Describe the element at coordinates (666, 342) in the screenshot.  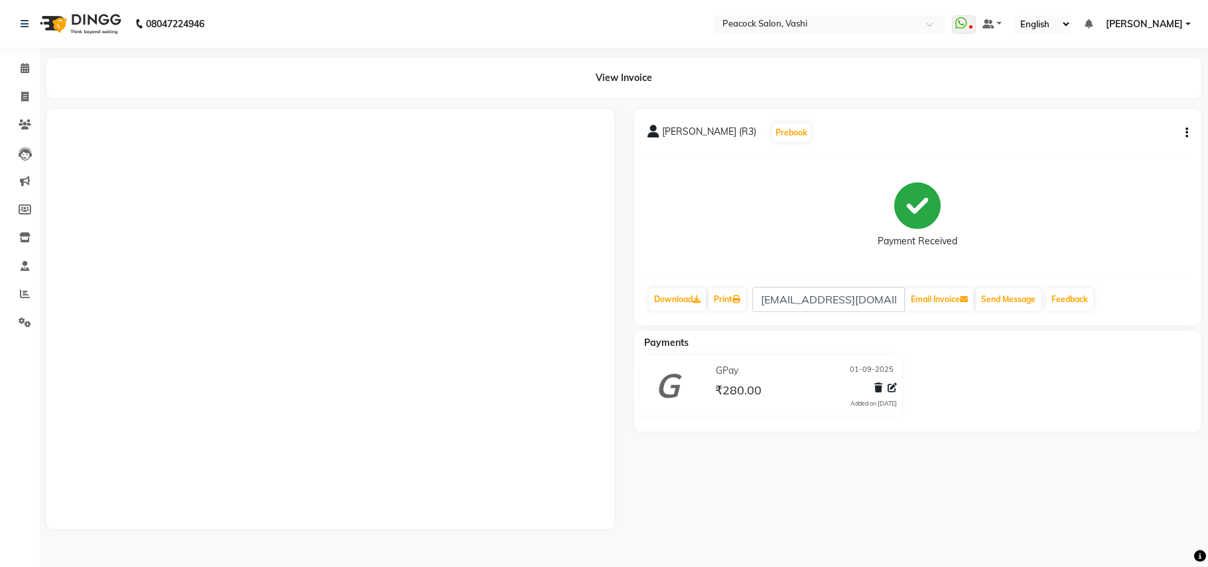
I see `span: Payments` at that location.